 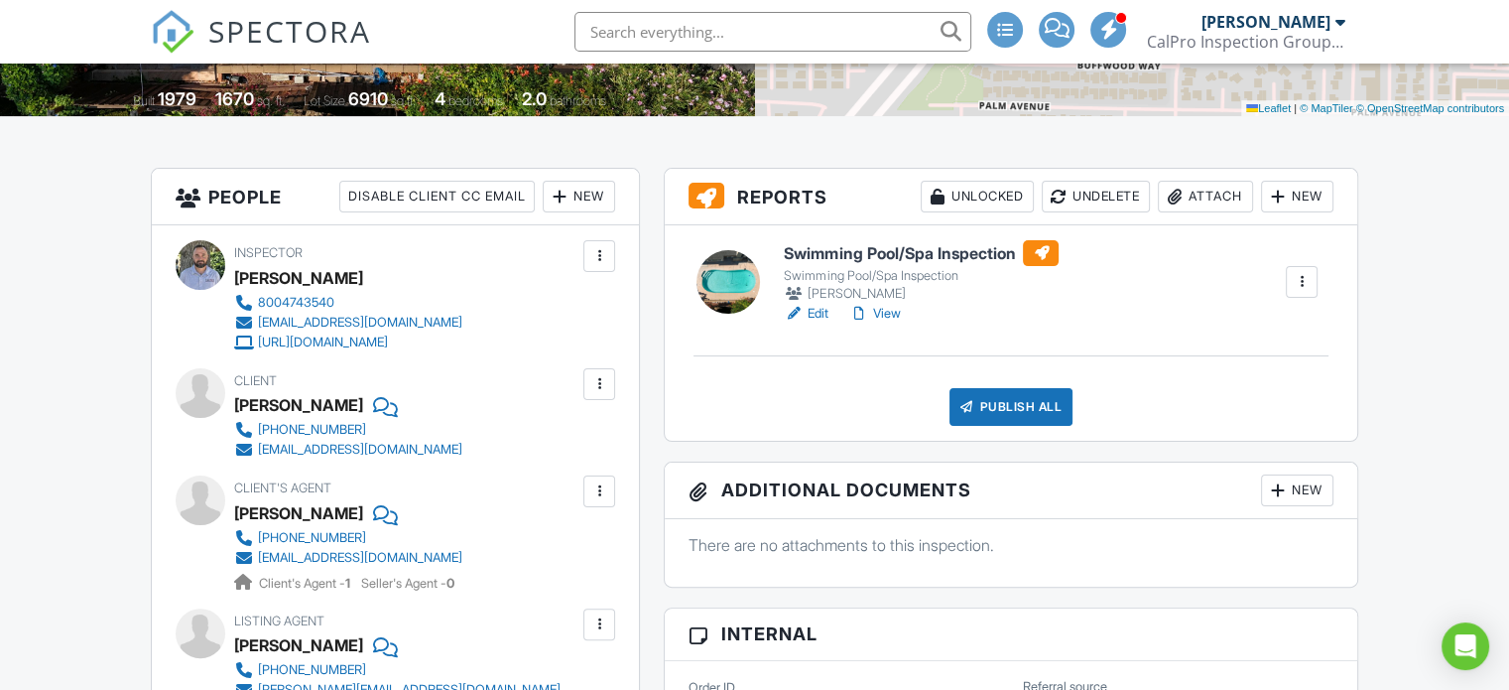 What do you see at coordinates (1268, 108) in the screenshot?
I see `a: Leaflet` at bounding box center [1268, 108].